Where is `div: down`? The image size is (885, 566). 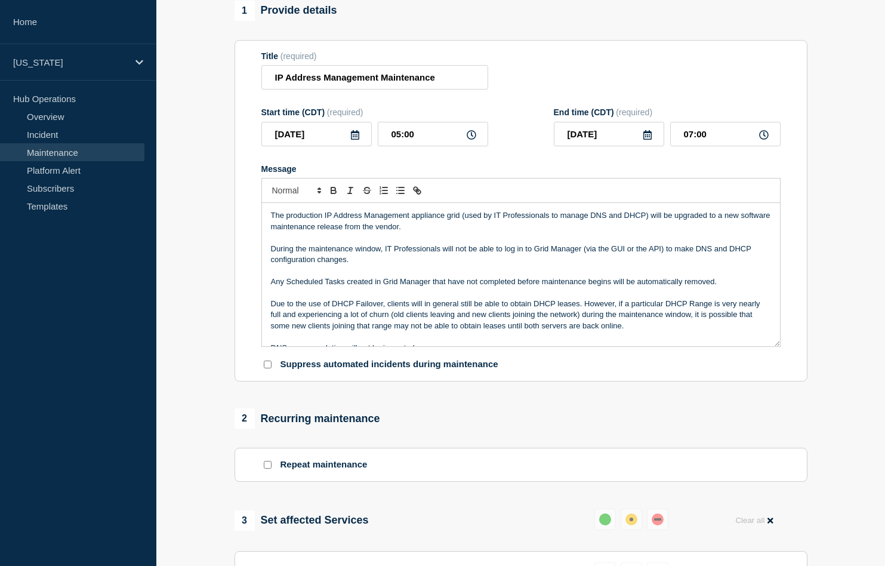 div: down is located at coordinates (658, 519).